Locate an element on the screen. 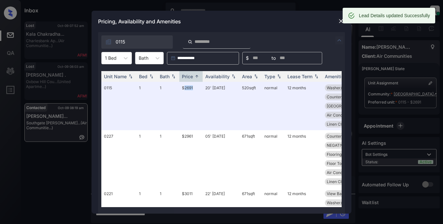  td: $2961 is located at coordinates (191, 159).